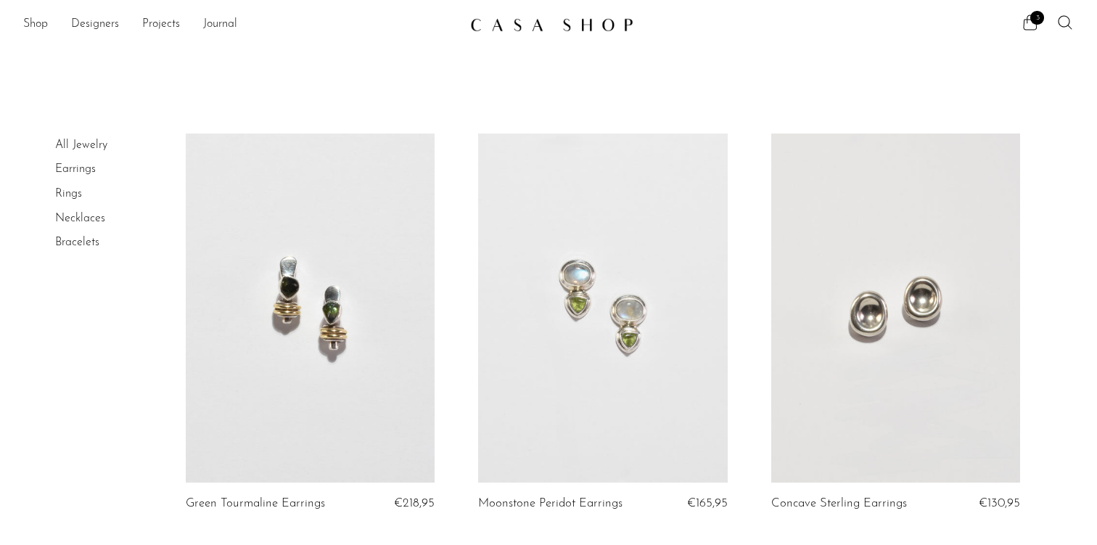 The image size is (1097, 545). What do you see at coordinates (241, 25) in the screenshot?
I see `ul: NEW HEADER MENU` at bounding box center [241, 25].